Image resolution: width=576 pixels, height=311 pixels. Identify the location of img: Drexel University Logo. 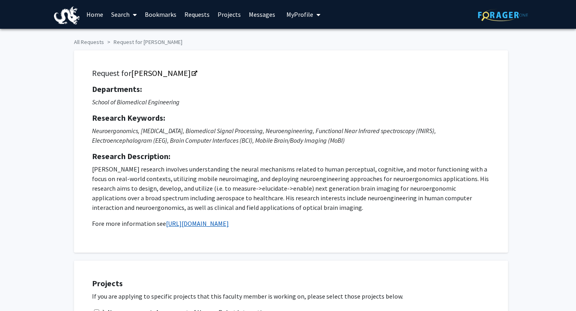
(67, 15).